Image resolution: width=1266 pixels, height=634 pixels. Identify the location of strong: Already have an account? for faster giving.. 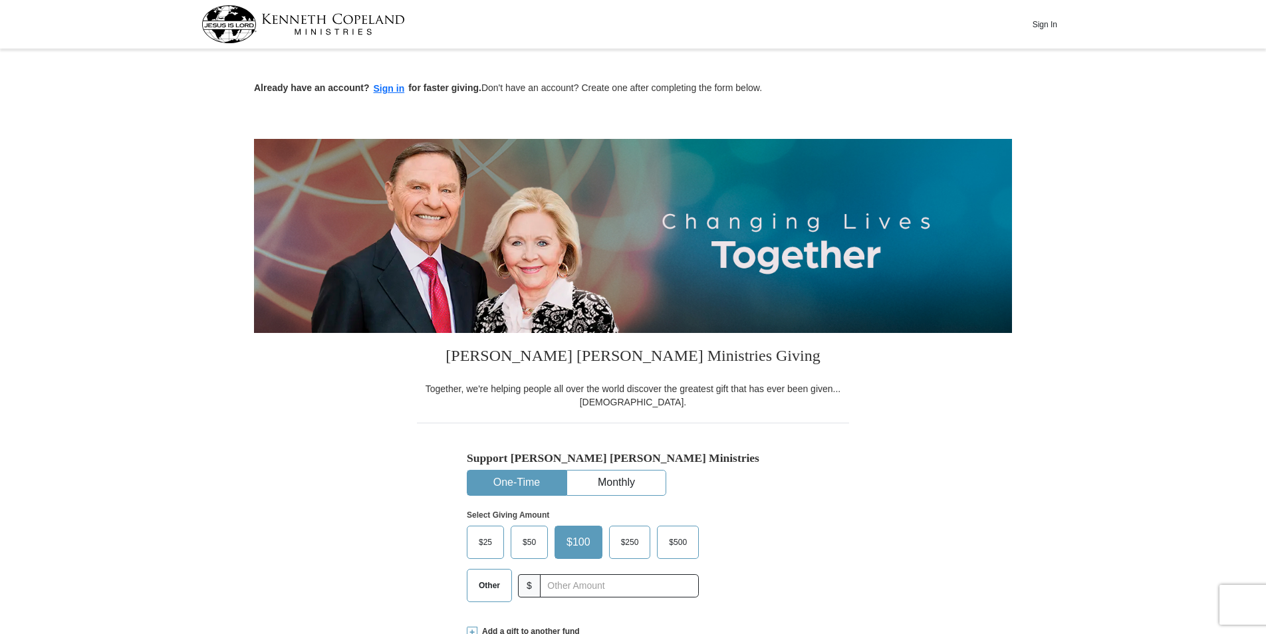
(368, 88).